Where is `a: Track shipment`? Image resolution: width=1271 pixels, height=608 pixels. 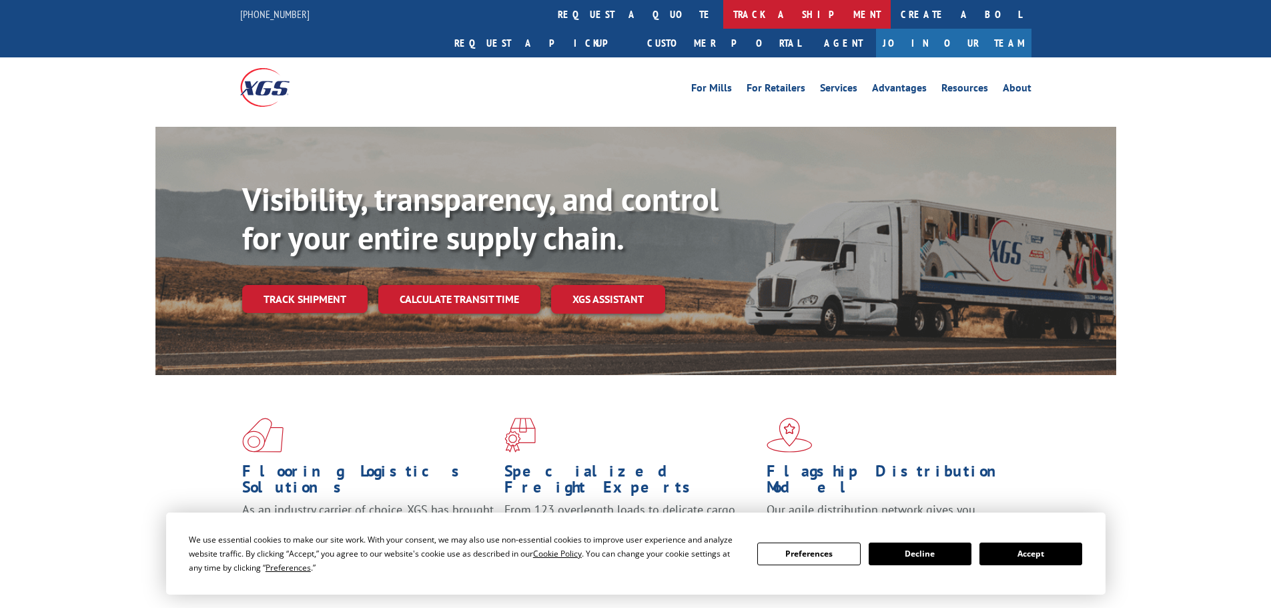 a: Track shipment is located at coordinates (305, 299).